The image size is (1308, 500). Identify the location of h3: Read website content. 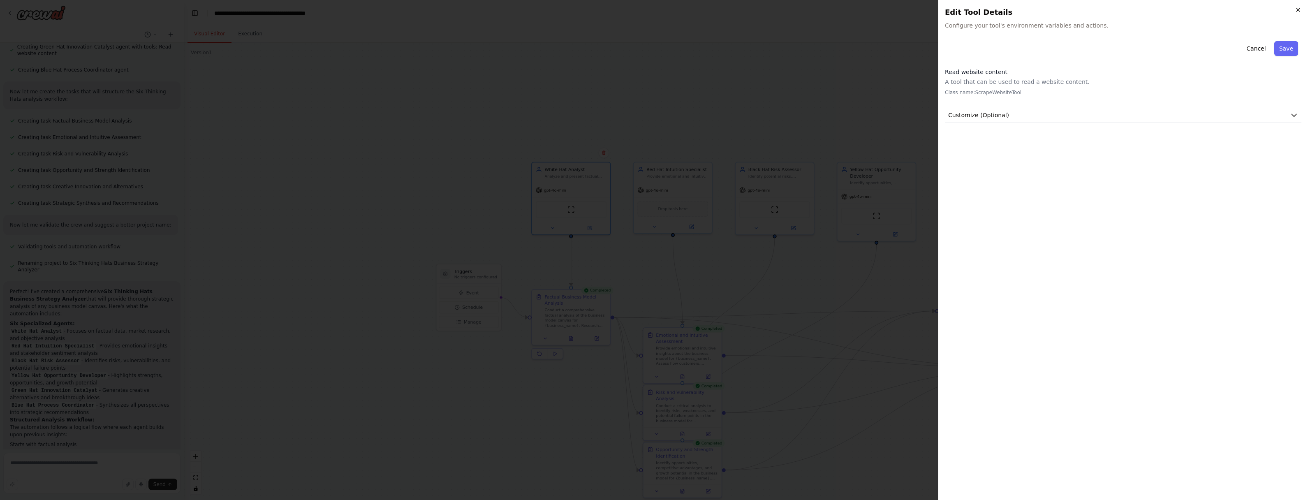
(1123, 72).